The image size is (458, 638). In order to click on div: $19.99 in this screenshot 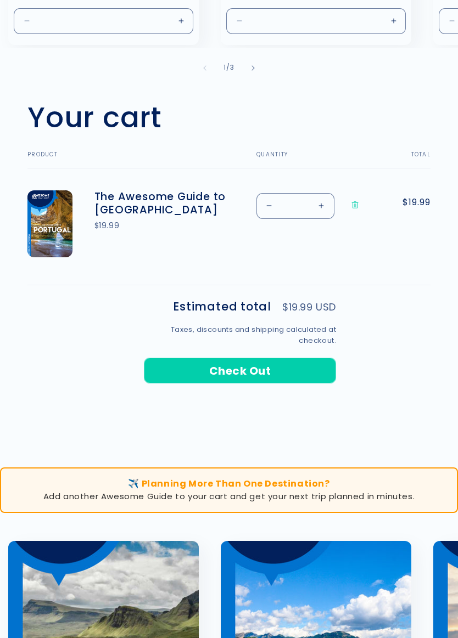, I will do `click(161, 225)`.